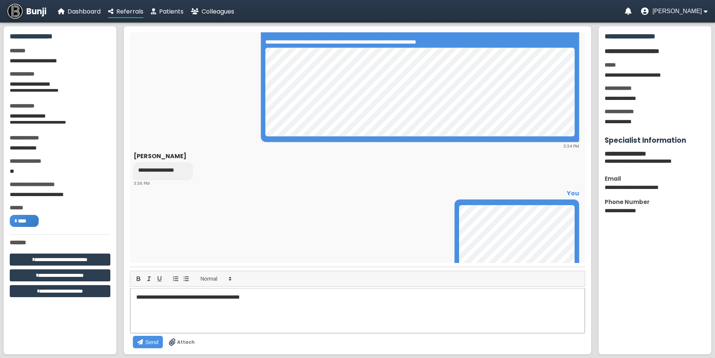 The height and width of the screenshot is (358, 715). Describe the element at coordinates (160, 279) in the screenshot. I see `button: underline` at that location.